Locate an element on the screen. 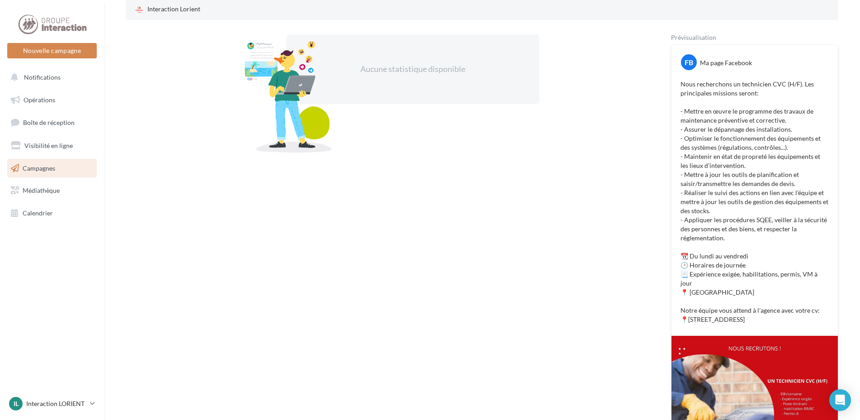  span: Campagnes is located at coordinates (39, 167).